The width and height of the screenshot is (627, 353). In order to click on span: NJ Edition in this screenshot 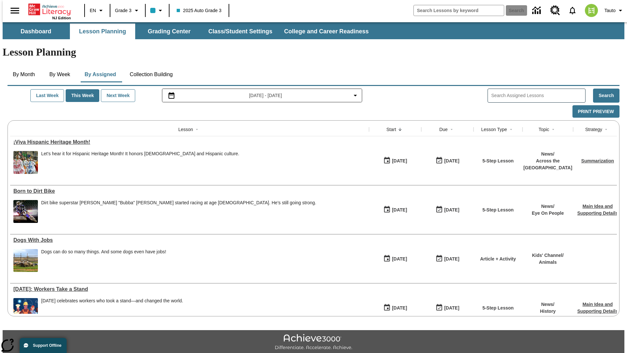, I will do `click(61, 18)`.